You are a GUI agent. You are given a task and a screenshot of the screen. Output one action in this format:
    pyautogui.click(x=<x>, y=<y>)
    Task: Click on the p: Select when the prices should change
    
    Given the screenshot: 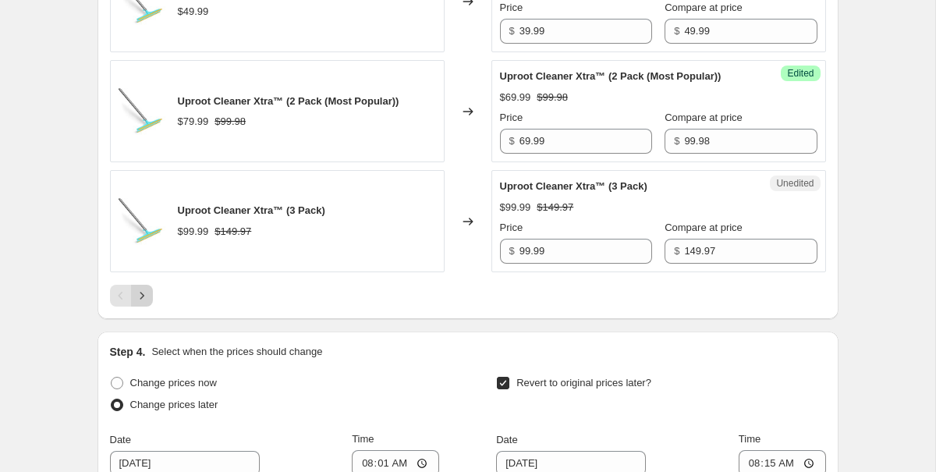 What is the action you would take?
    pyautogui.click(x=236, y=352)
    